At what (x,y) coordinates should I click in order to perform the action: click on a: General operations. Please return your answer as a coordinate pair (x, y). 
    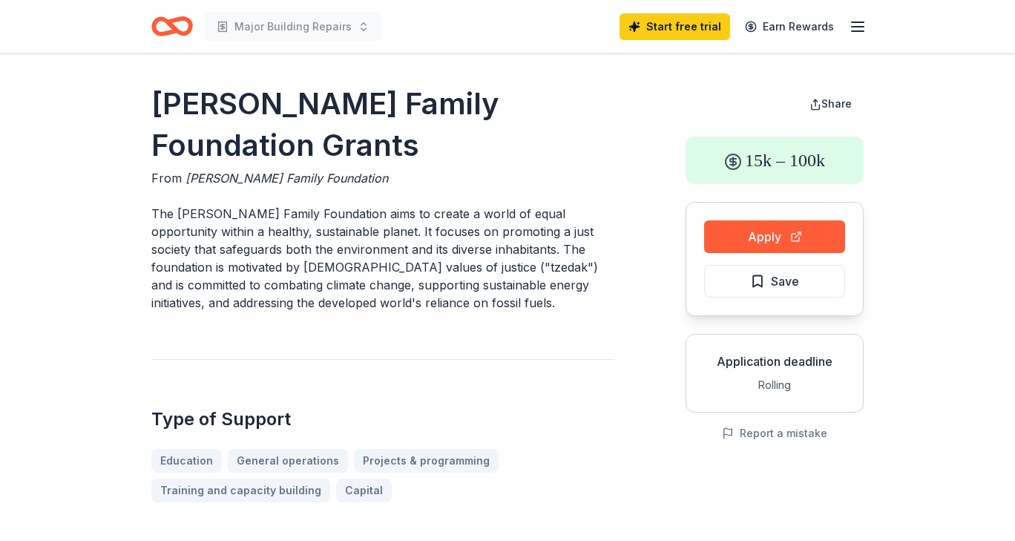
    Looking at the image, I should click on (288, 461).